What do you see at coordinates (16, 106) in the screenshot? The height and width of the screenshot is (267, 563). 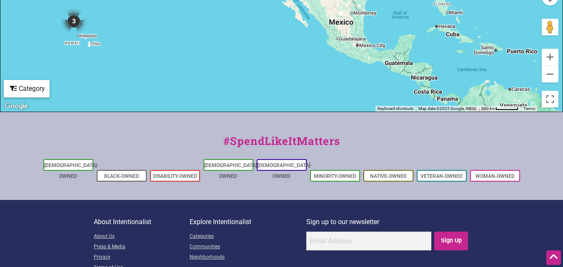 I see `img: Google` at bounding box center [16, 106].